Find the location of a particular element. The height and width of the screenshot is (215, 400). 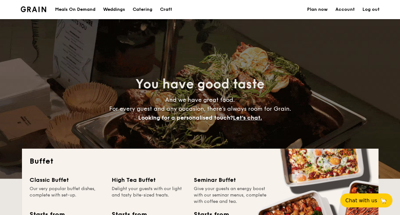

h2: Buffet is located at coordinates (200, 161).